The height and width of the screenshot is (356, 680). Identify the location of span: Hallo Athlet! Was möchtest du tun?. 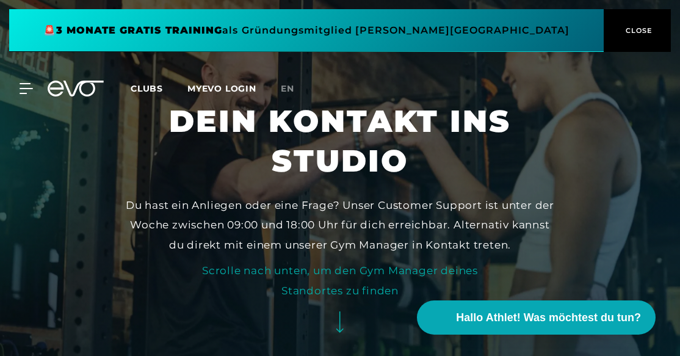
(548, 317).